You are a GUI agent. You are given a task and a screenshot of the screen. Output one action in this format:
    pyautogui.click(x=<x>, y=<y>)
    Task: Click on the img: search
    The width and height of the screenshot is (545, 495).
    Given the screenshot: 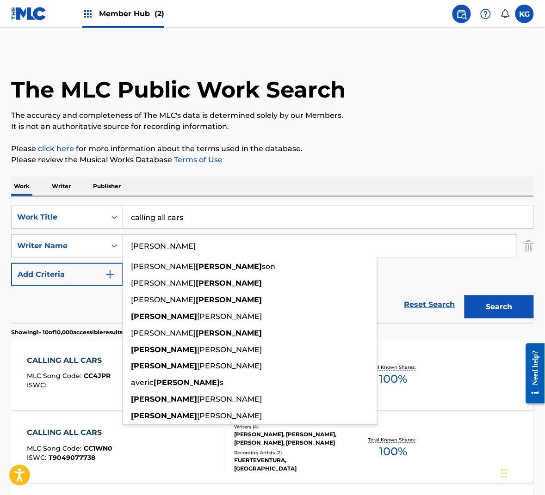 What is the action you would take?
    pyautogui.click(x=462, y=14)
    